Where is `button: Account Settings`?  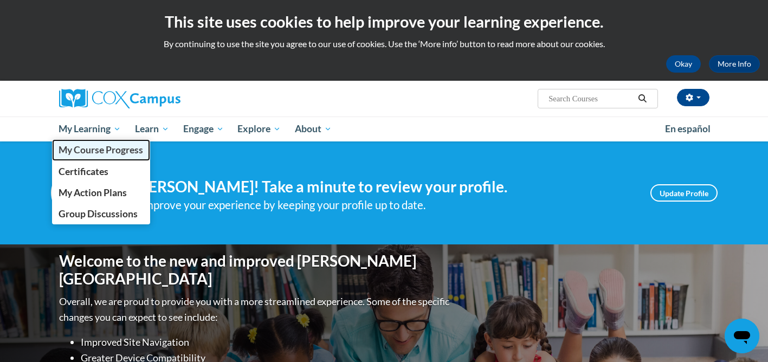 button: Account Settings is located at coordinates (693, 98).